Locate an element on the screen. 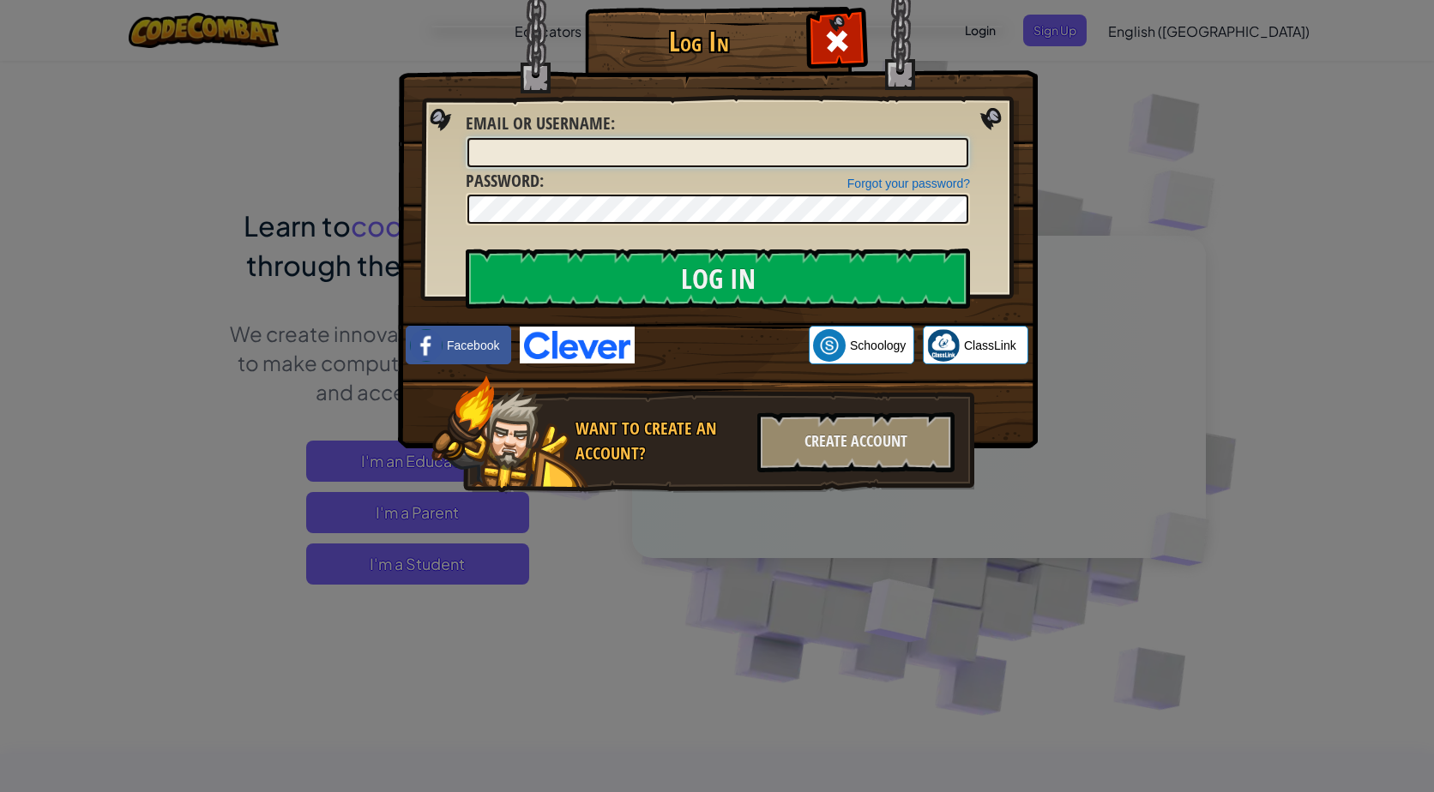  input: Log In is located at coordinates (718, 279).